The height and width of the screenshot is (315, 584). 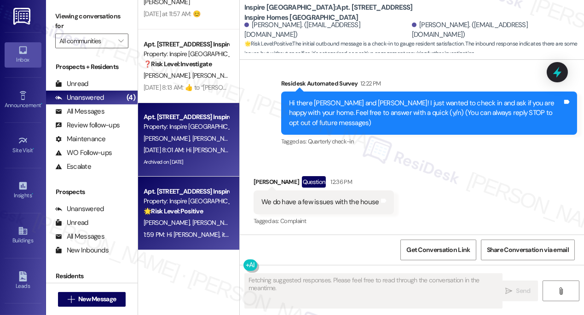 What do you see at coordinates (523, 291) in the screenshot?
I see `span: Send` at bounding box center [523, 291].